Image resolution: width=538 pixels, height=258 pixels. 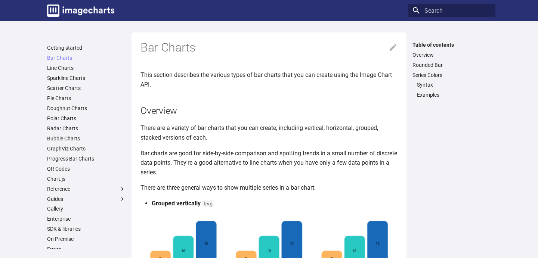 I want to click on a: Radar Charts, so click(x=86, y=128).